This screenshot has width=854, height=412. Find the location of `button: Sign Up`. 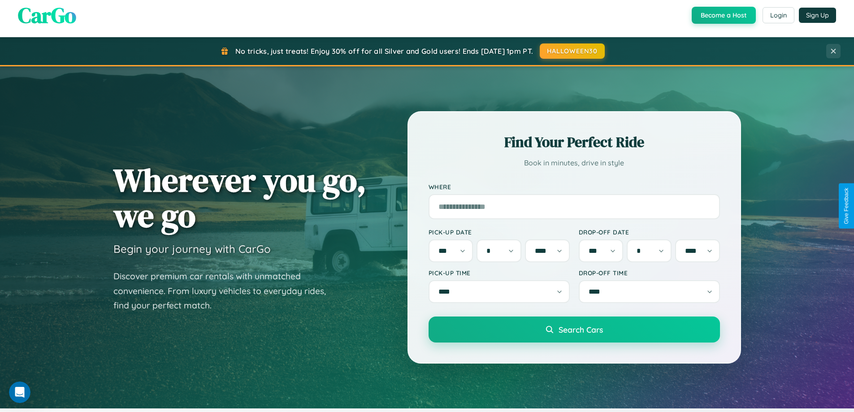

button: Sign Up is located at coordinates (817, 15).